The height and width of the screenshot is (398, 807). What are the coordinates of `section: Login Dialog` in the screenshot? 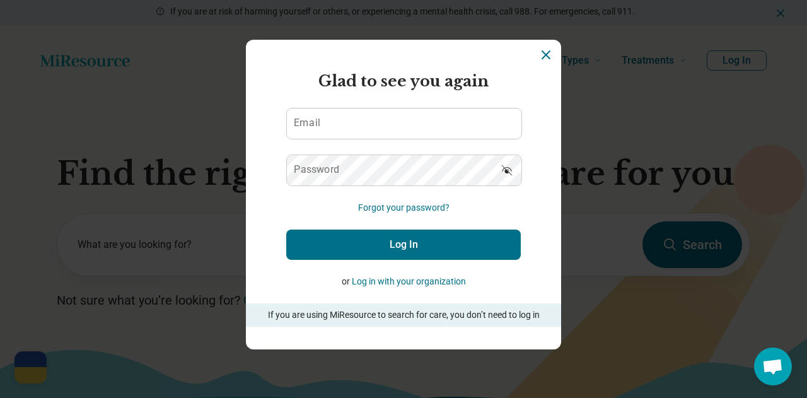 It's located at (403, 194).